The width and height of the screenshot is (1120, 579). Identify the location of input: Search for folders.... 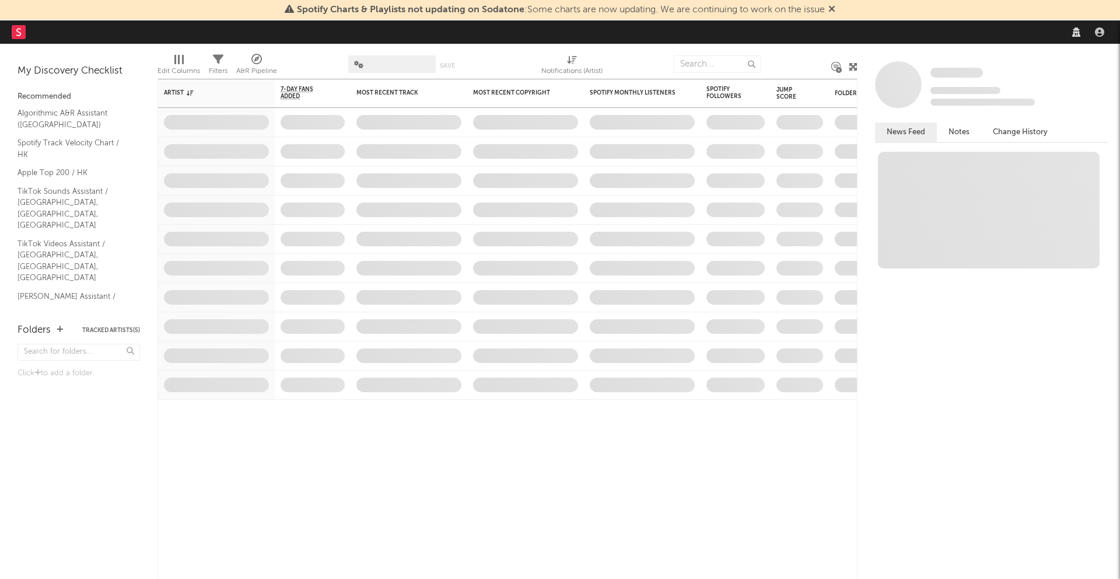
(79, 352).